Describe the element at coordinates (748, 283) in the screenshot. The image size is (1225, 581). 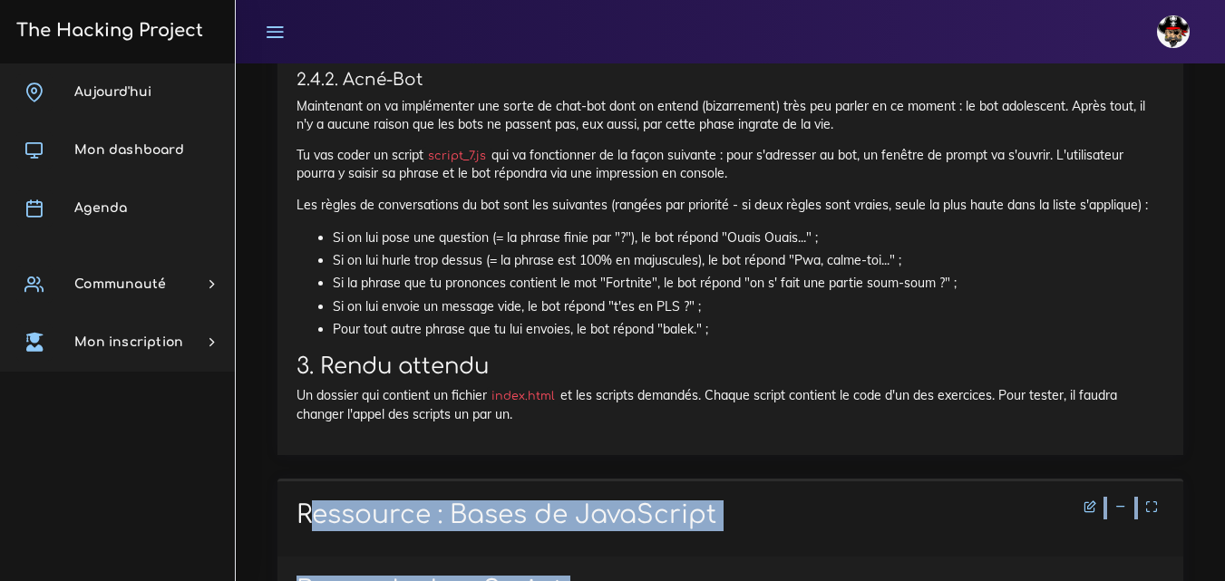
I see `li: Si la phrase que tu prononces contient le mot "Fortnite", le bot répond "on s' fait une partie so...` at that location.